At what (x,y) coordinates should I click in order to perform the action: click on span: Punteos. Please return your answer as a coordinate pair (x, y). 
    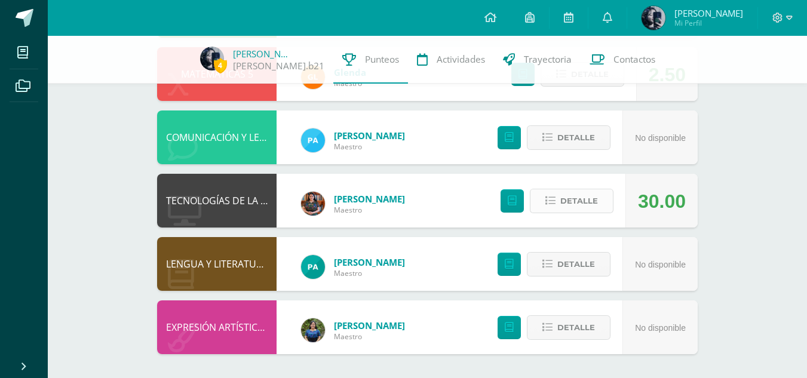
    Looking at the image, I should click on (381, 59).